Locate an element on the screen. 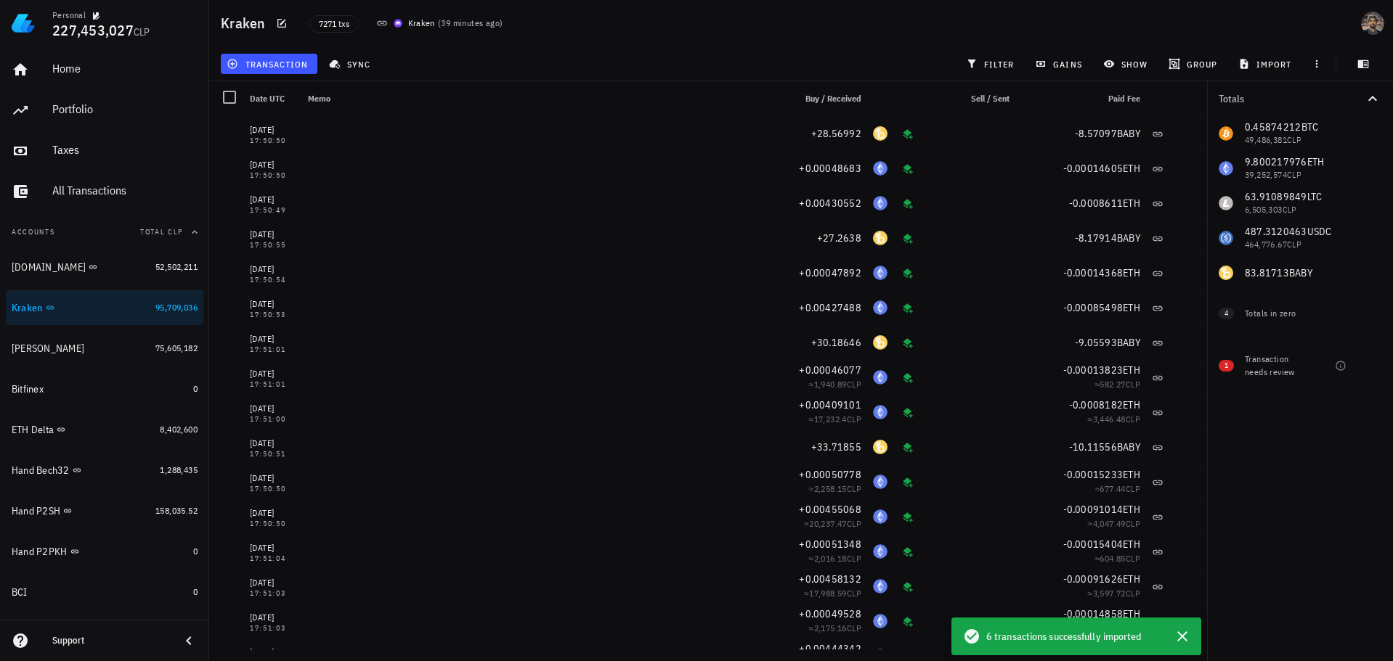  span: 604.85 is located at coordinates (1112, 558).